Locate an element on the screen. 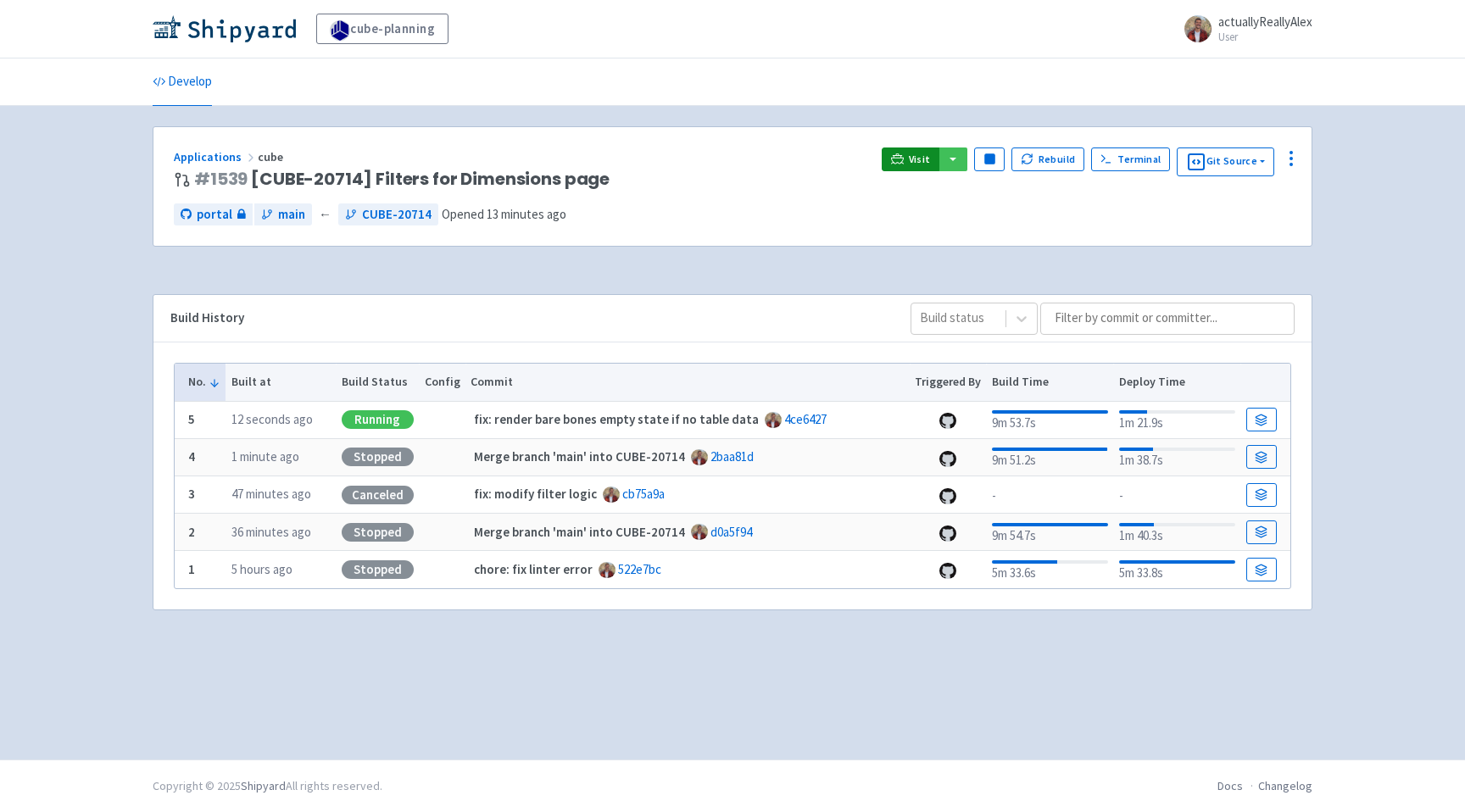 Image resolution: width=1465 pixels, height=812 pixels. strong: fix: render bare bones empty state if no table data is located at coordinates (616, 419).